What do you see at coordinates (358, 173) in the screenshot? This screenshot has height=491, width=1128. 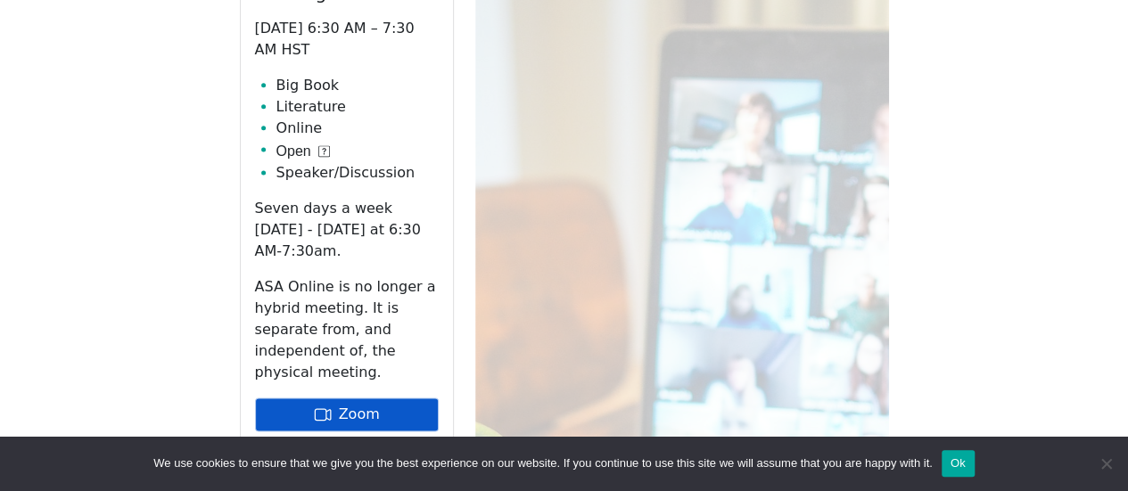 I see `li: Speaker/Discussion` at bounding box center [358, 173].